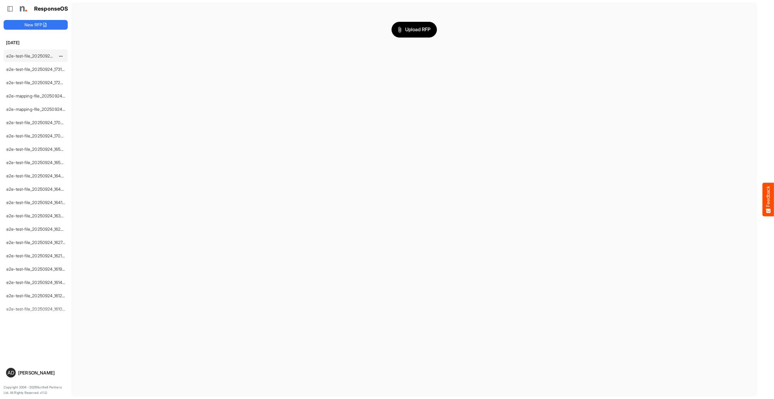  What do you see at coordinates (37, 282) in the screenshot?
I see `a: e2e-test-file_20250924_161429` at bounding box center [37, 282].